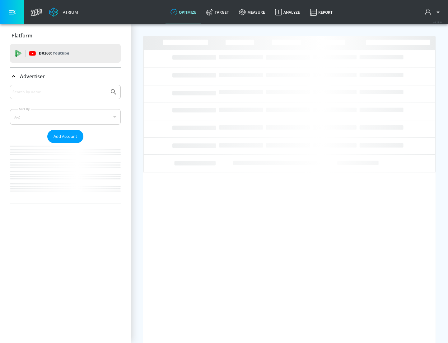 Image resolution: width=448 pixels, height=343 pixels. Describe the element at coordinates (32, 76) in the screenshot. I see `p: Advertiser` at that location.